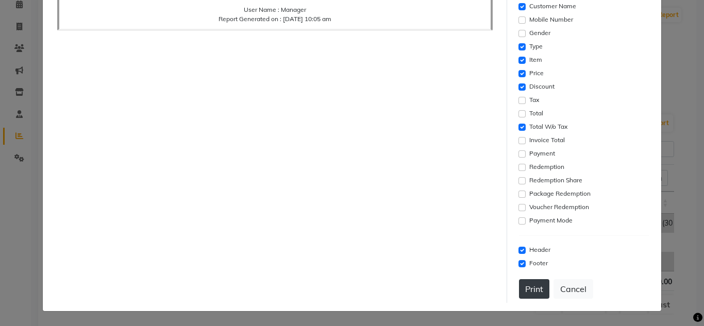 This screenshot has height=326, width=704. I want to click on label: Footer, so click(538, 263).